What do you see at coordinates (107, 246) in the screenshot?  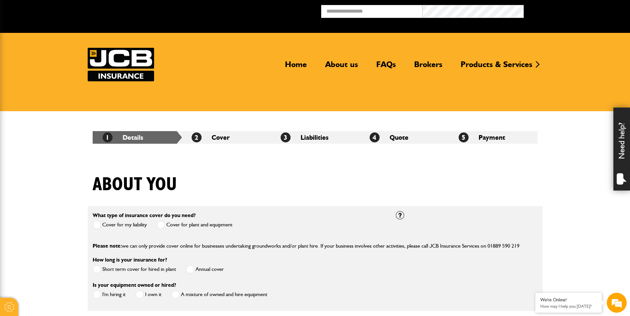 I see `span: Please note:` at bounding box center [107, 246].